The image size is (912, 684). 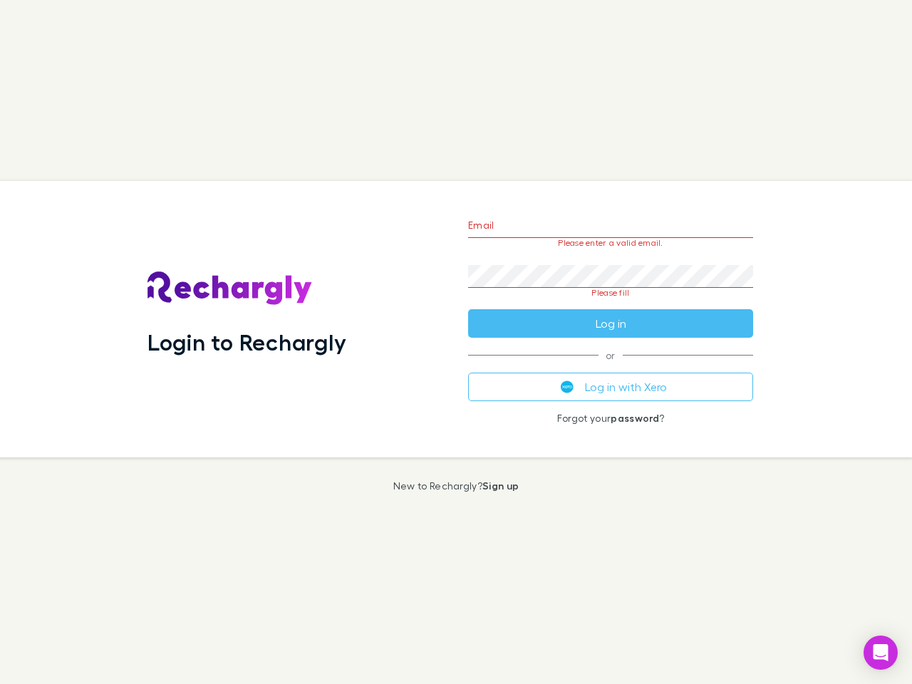 What do you see at coordinates (611, 324) in the screenshot?
I see `button: Log in` at bounding box center [611, 324].